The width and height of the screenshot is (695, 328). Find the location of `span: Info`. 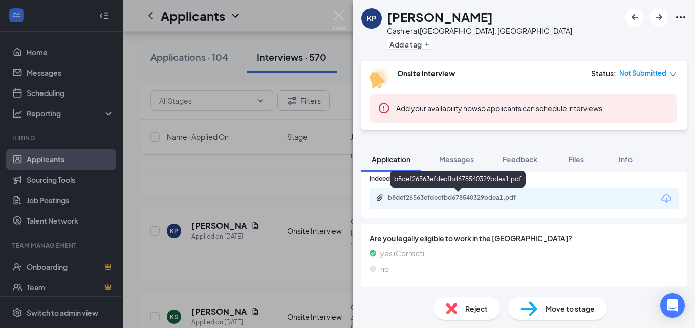

span: Info is located at coordinates (625, 160).